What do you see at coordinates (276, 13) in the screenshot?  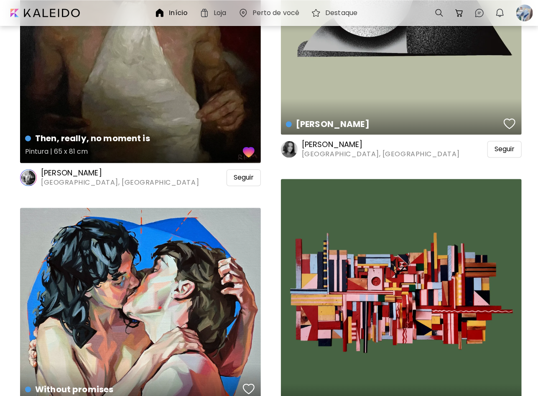 I see `h6: Perto de você` at bounding box center [276, 13].